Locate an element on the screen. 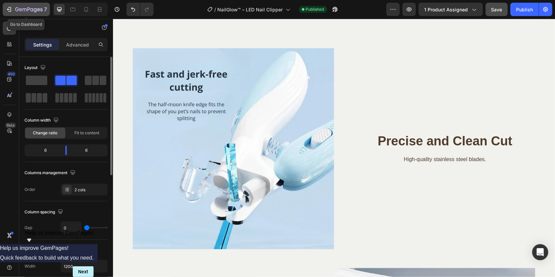 The image size is (555, 277). span: 1 product assigned is located at coordinates (446, 9).